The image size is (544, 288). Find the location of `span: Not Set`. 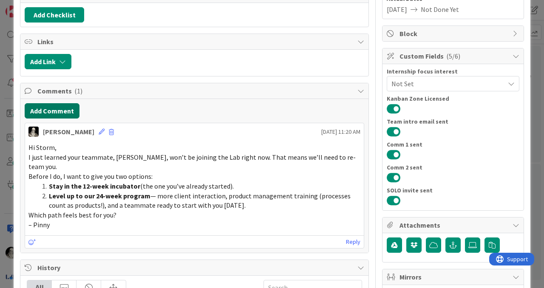

span: Not Set is located at coordinates (448, 84).